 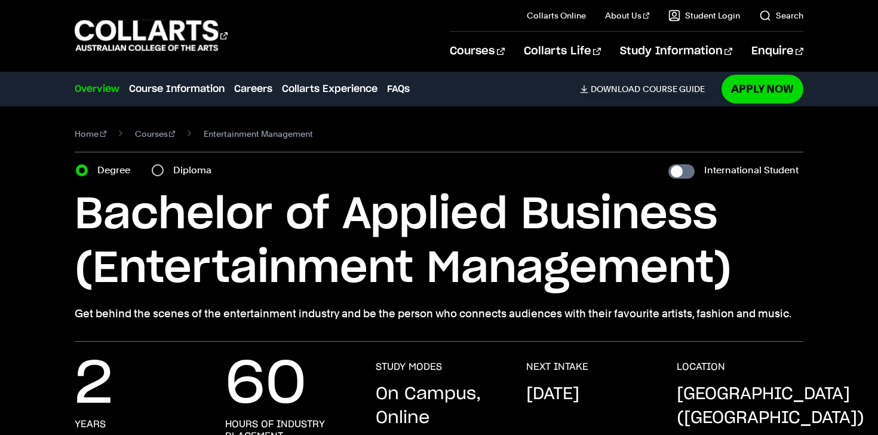 I want to click on h1: Bachelor of Applied Business (Entertainment Management), so click(x=439, y=242).